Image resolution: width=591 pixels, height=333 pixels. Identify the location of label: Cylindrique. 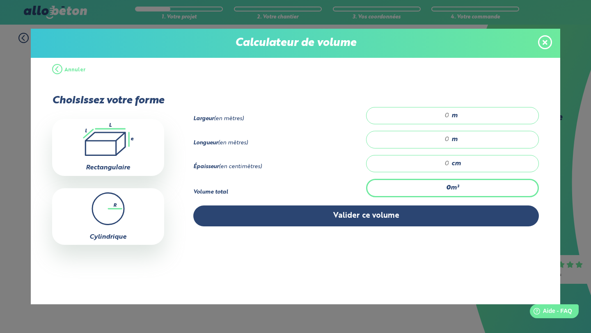
(108, 237).